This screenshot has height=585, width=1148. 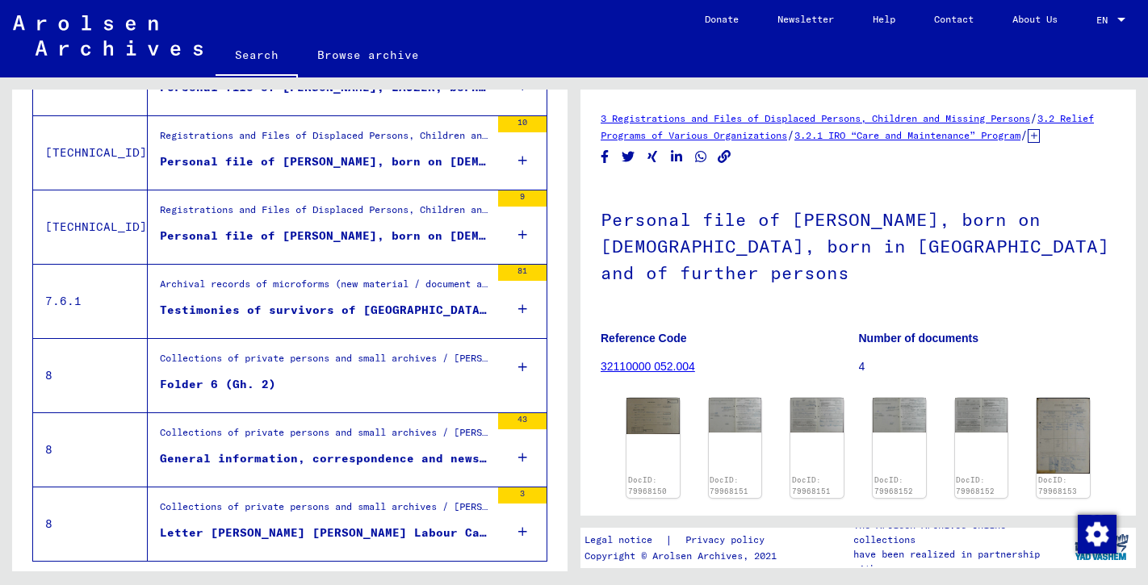 What do you see at coordinates (522, 421) in the screenshot?
I see `div: 43` at bounding box center [522, 421].